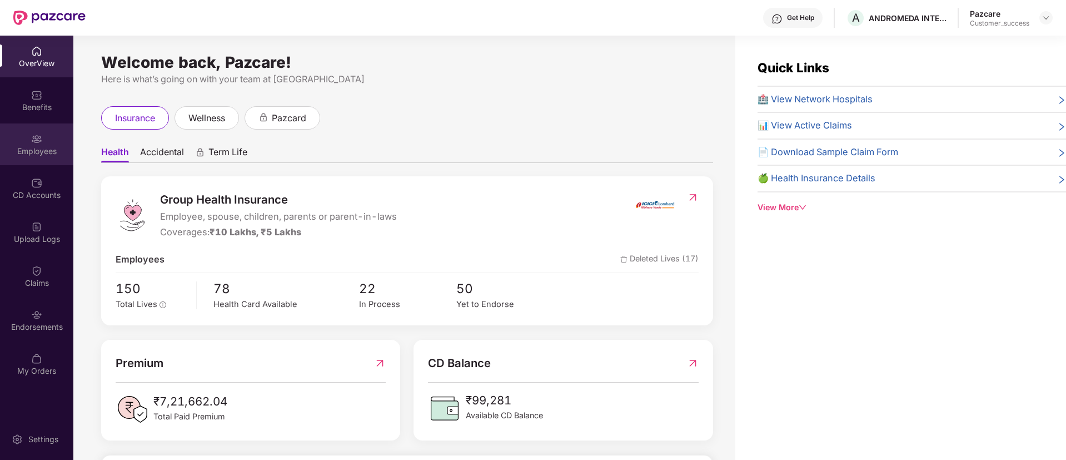 This screenshot has height=460, width=1066. I want to click on span: 📊 View Active Claims, so click(805, 126).